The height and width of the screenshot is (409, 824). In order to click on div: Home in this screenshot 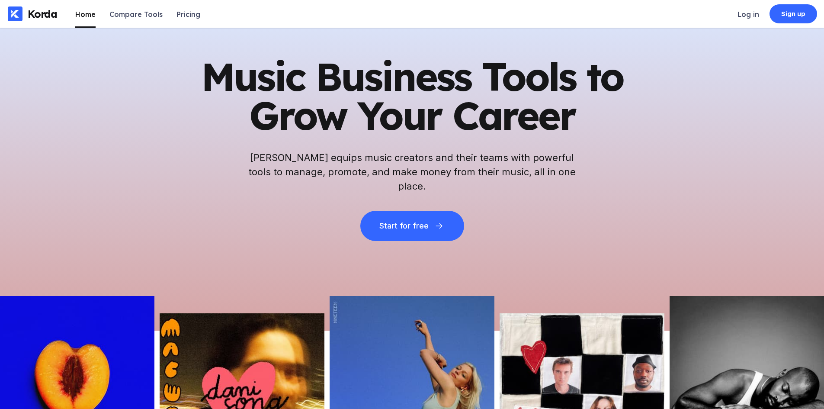, I will do `click(85, 14)`.